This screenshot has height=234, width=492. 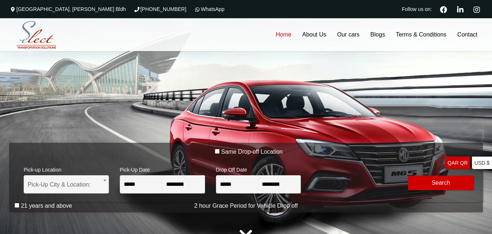 What do you see at coordinates (162, 168) in the screenshot?
I see `span: Pick-Up Date` at bounding box center [162, 168].